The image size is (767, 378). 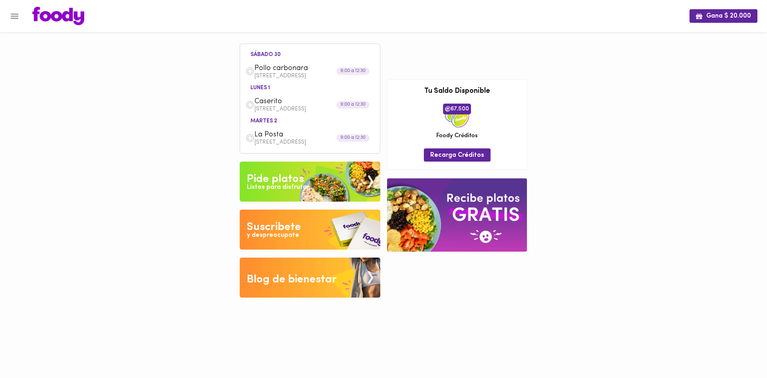 I want to click on button: Gana $ 20.000, so click(x=724, y=16).